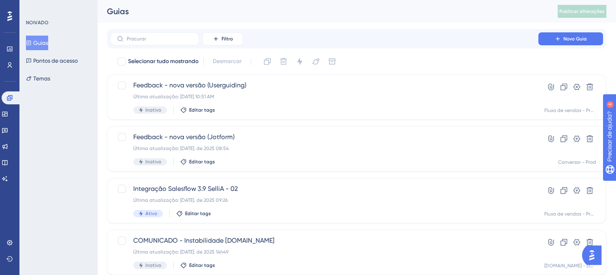 This screenshot has width=616, height=275. I want to click on button: Desmarcar, so click(227, 62).